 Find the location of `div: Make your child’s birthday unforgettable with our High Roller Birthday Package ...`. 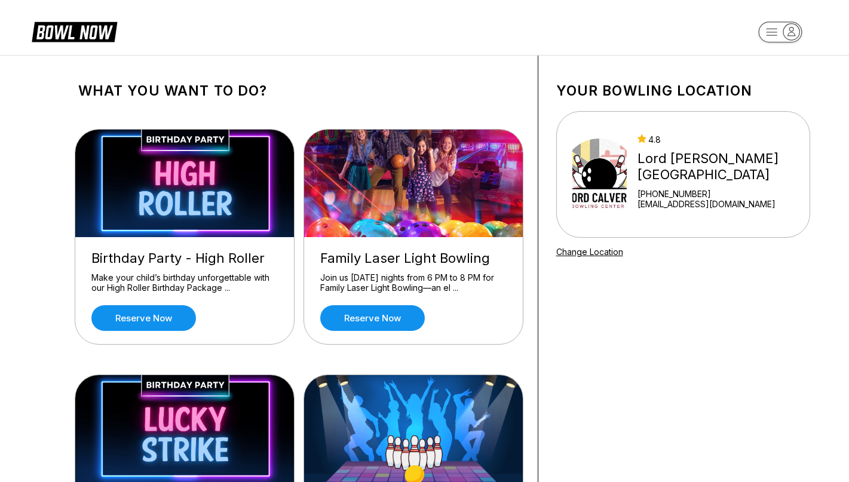

div: Make your child’s birthday unforgettable with our High Roller Birthday Package ... is located at coordinates (185, 283).